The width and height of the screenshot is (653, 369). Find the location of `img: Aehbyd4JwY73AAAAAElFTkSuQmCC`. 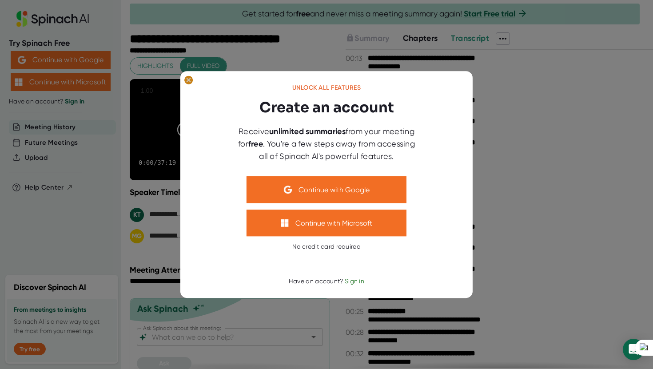

img: Aehbyd4JwY73AAAAAElFTkSuQmCC is located at coordinates (288, 190).